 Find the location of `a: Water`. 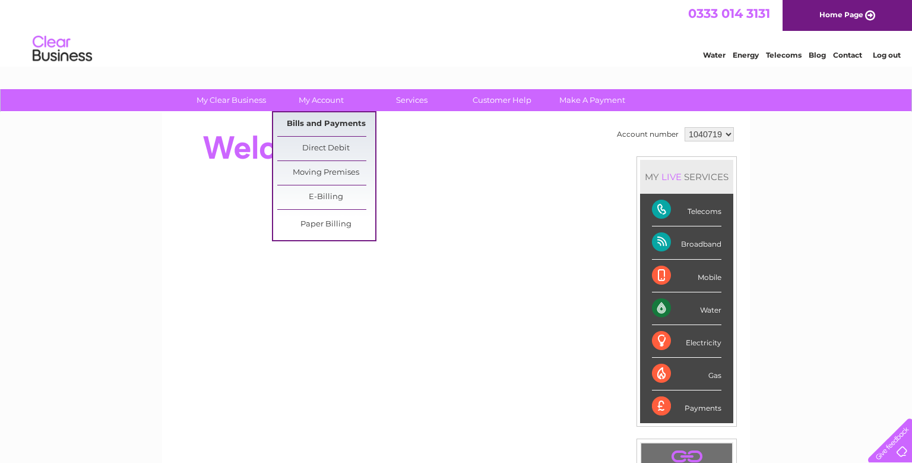

a: Water is located at coordinates (714, 55).